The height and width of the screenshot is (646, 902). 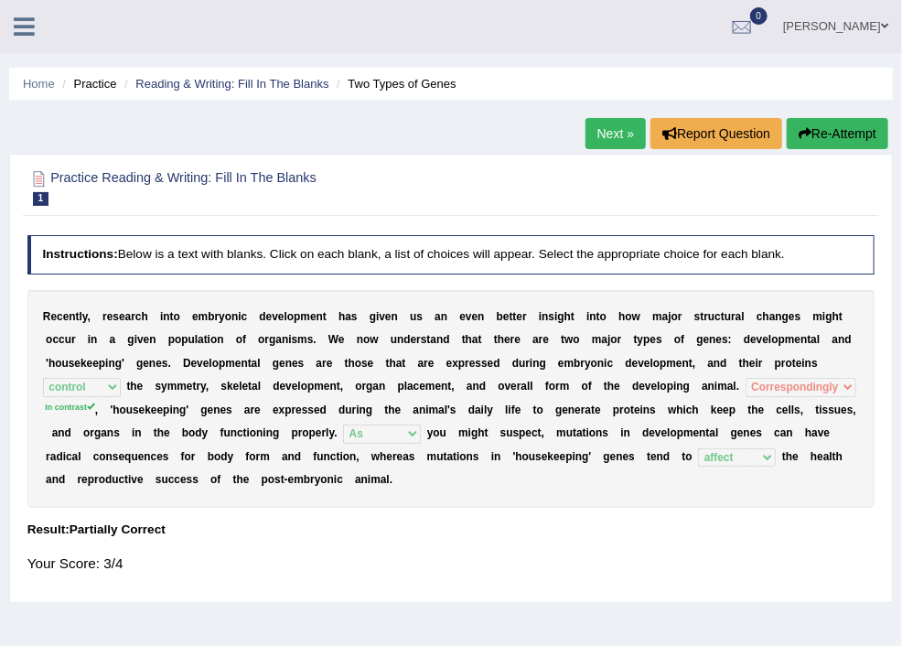 What do you see at coordinates (87, 83) in the screenshot?
I see `li: Practice` at bounding box center [87, 83].